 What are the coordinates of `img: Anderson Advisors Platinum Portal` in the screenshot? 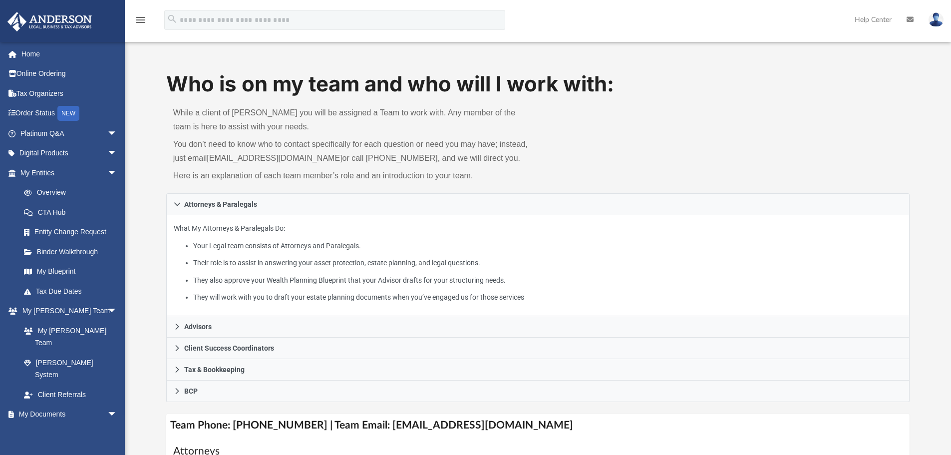 It's located at (49, 21).